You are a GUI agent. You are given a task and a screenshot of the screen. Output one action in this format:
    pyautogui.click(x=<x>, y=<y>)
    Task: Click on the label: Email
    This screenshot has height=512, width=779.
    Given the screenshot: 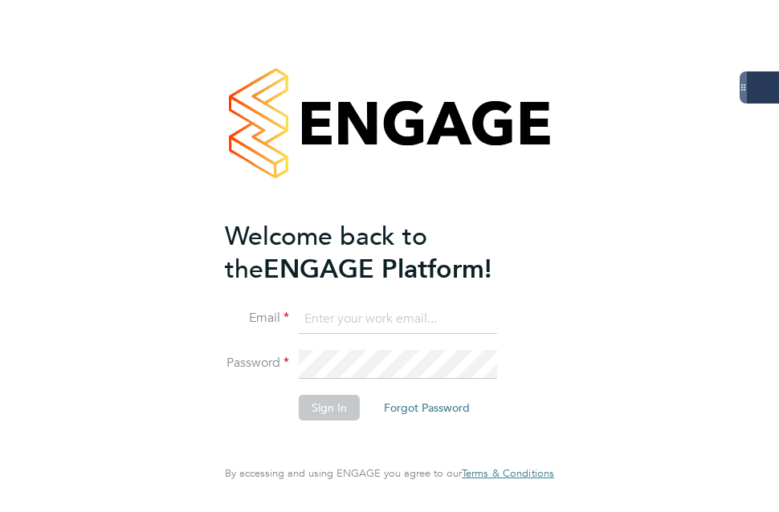 What is the action you would take?
    pyautogui.click(x=257, y=318)
    